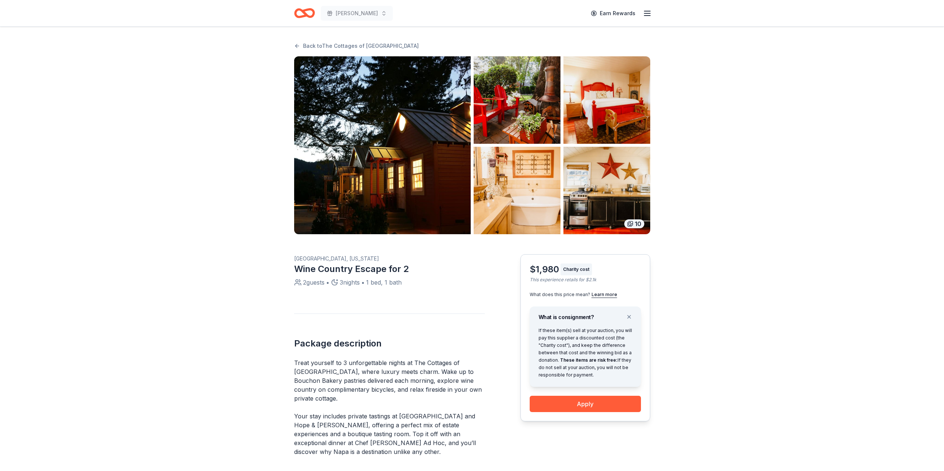  I want to click on button: Listing photoListing photoListing photoListing photoListing photo10, so click(472, 145).